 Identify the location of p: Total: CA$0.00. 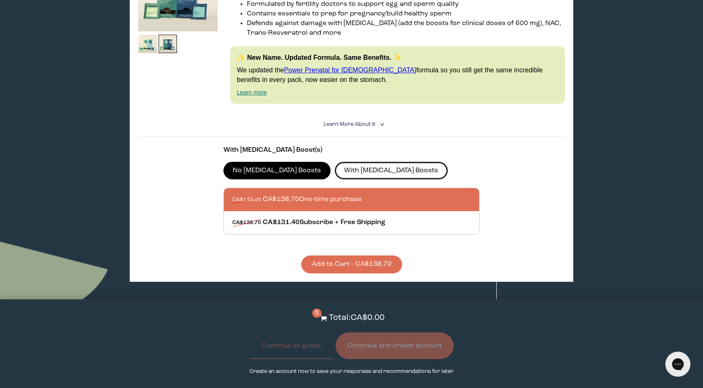
(356, 318).